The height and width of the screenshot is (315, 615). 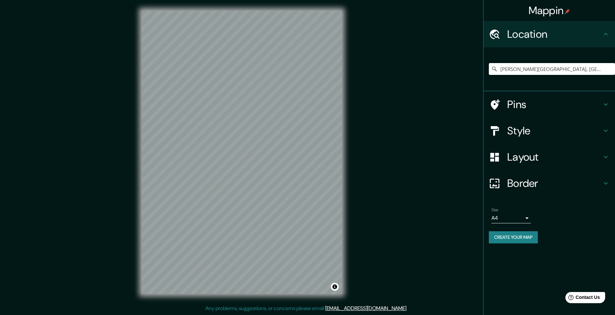 I want to click on h4: Location, so click(x=555, y=34).